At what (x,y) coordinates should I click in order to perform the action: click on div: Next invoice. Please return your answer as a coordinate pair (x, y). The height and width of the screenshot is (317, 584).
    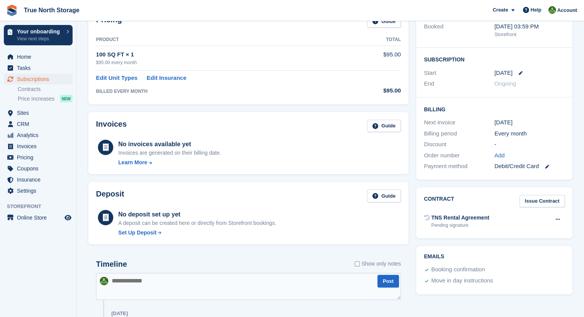
    Looking at the image, I should click on (459, 122).